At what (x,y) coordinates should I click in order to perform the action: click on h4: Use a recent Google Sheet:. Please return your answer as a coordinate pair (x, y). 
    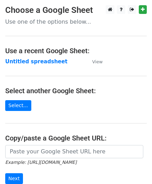
    Looking at the image, I should click on (76, 51).